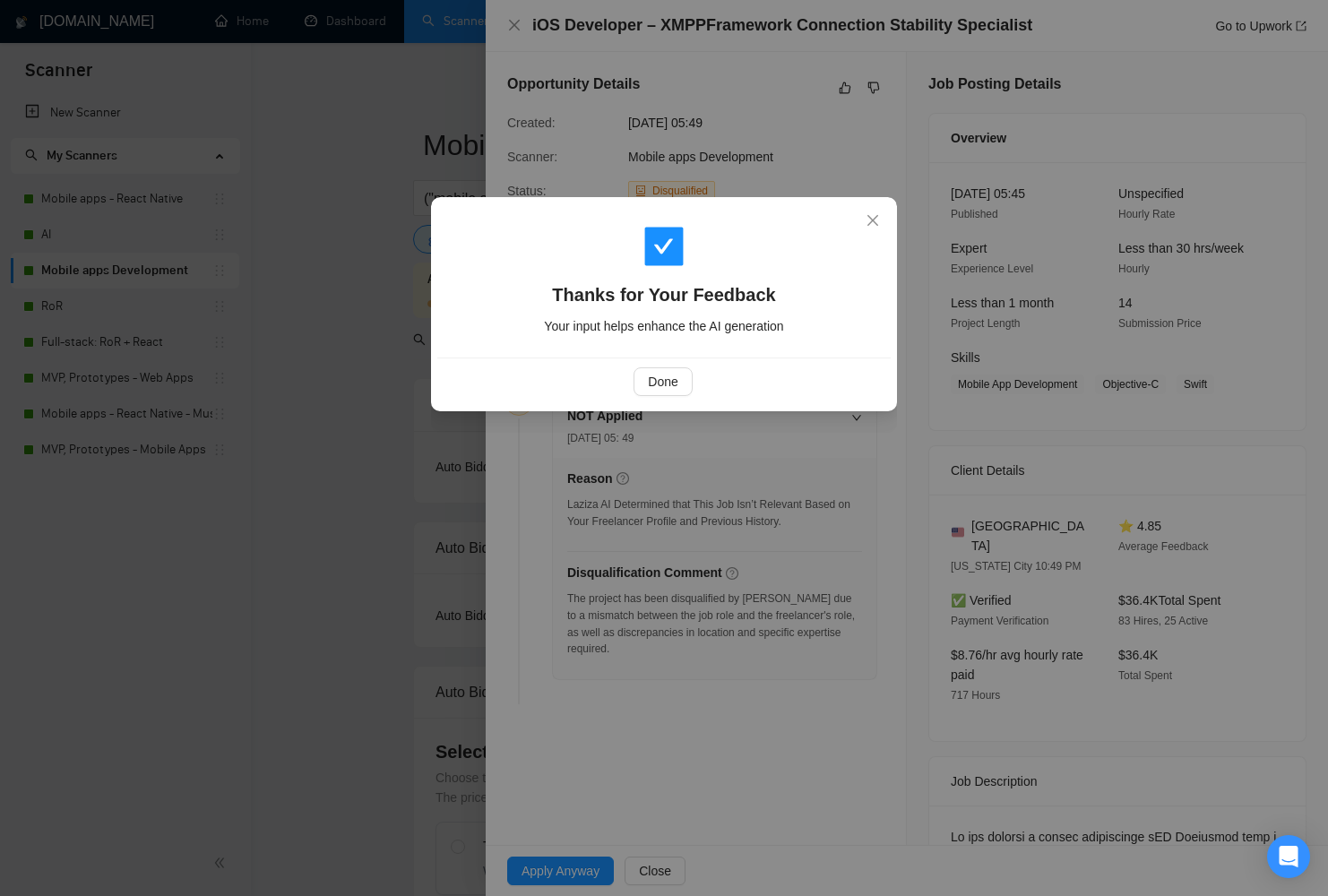  Describe the element at coordinates (664, 295) in the screenshot. I see `h4: Thanks for Your Feedback` at that location.